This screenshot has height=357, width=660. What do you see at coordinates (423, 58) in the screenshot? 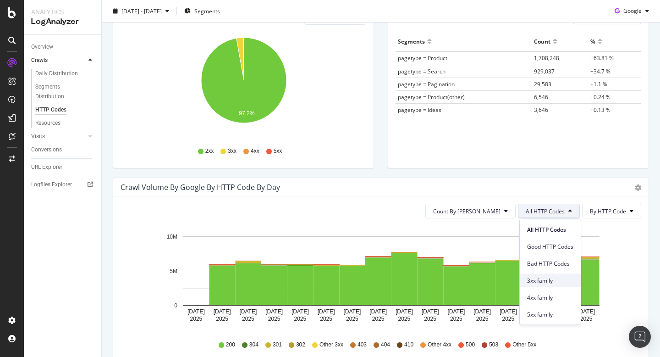
I see `span: pagetype = Product` at bounding box center [423, 58].